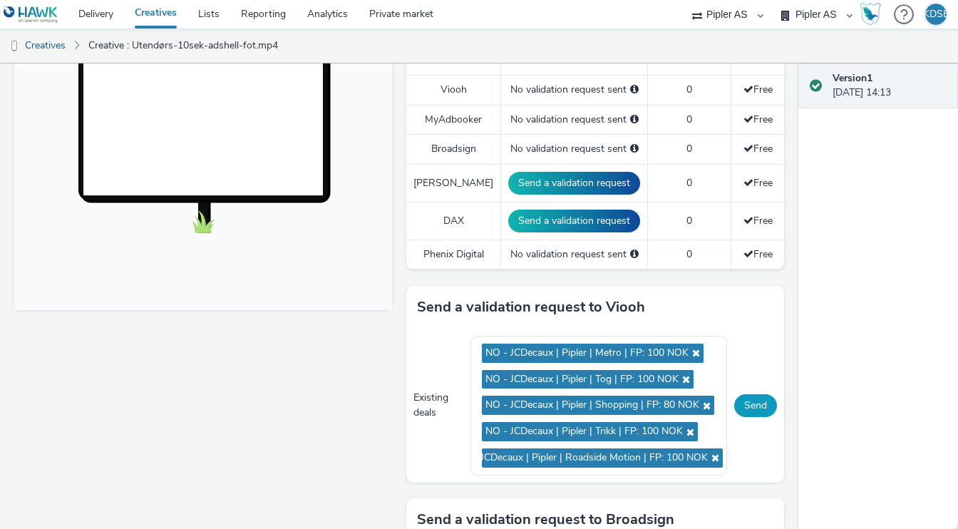  What do you see at coordinates (593, 405) in the screenshot?
I see `span: NO - JCDecaux | Pipler | Shopping | FP: 80 NOK` at bounding box center [593, 405].